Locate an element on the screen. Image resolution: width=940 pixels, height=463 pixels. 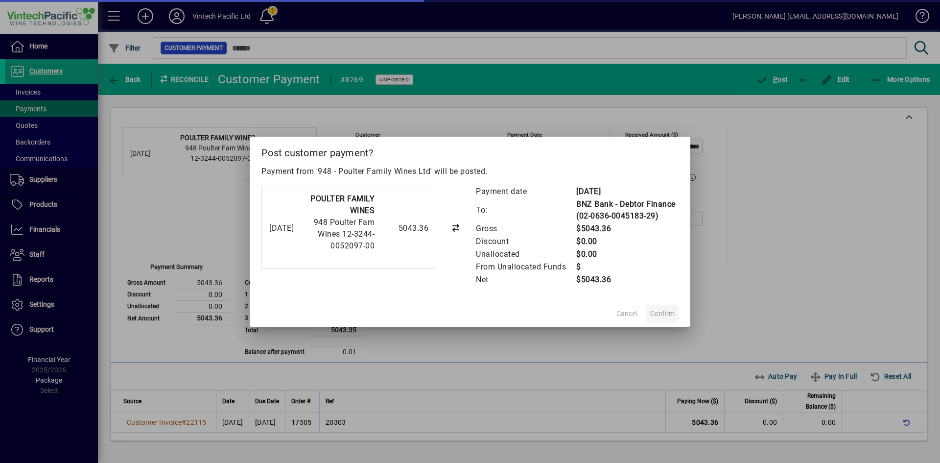
td: Payment date is located at coordinates (525, 191).